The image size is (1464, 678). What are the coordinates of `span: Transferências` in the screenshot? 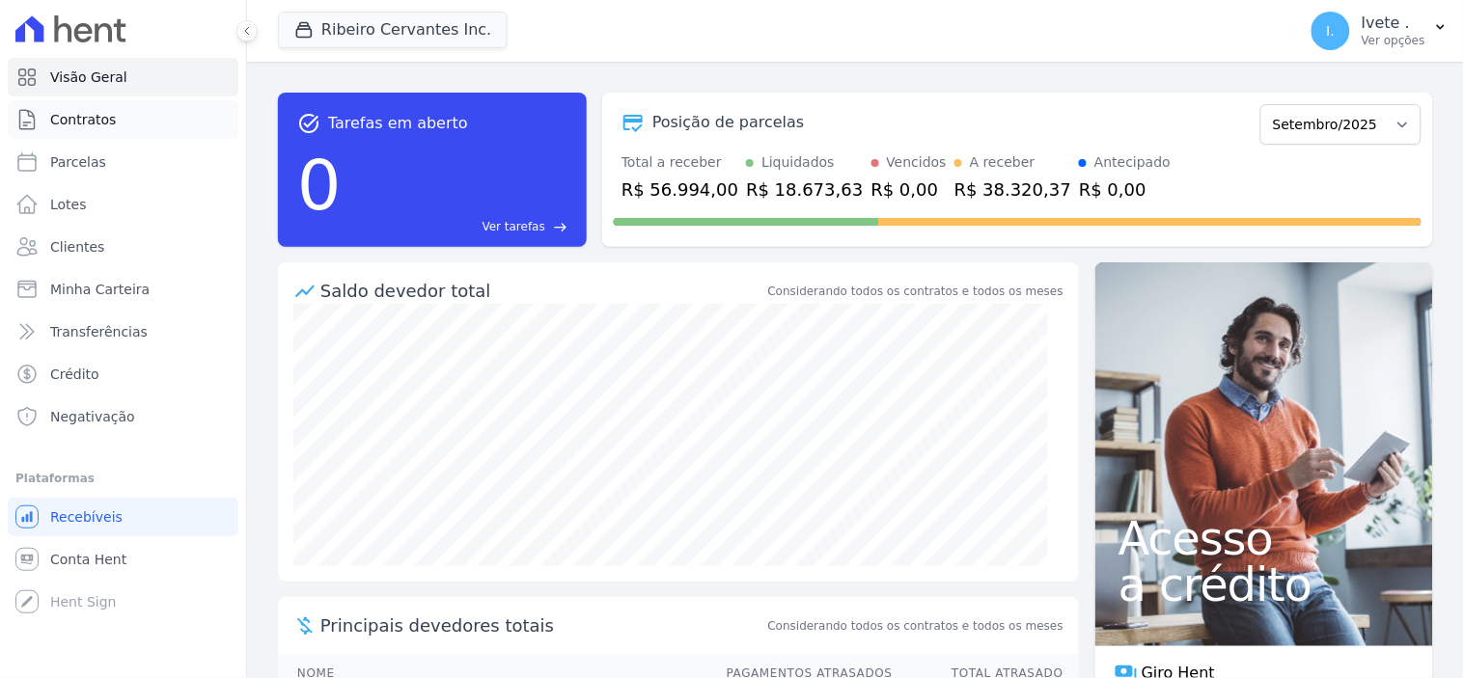 It's located at (98, 332).